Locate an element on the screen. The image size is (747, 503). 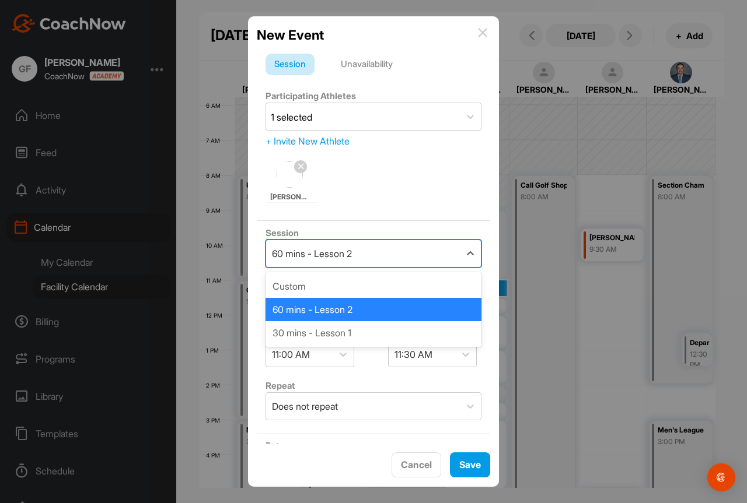
button: Save is located at coordinates (470, 465).